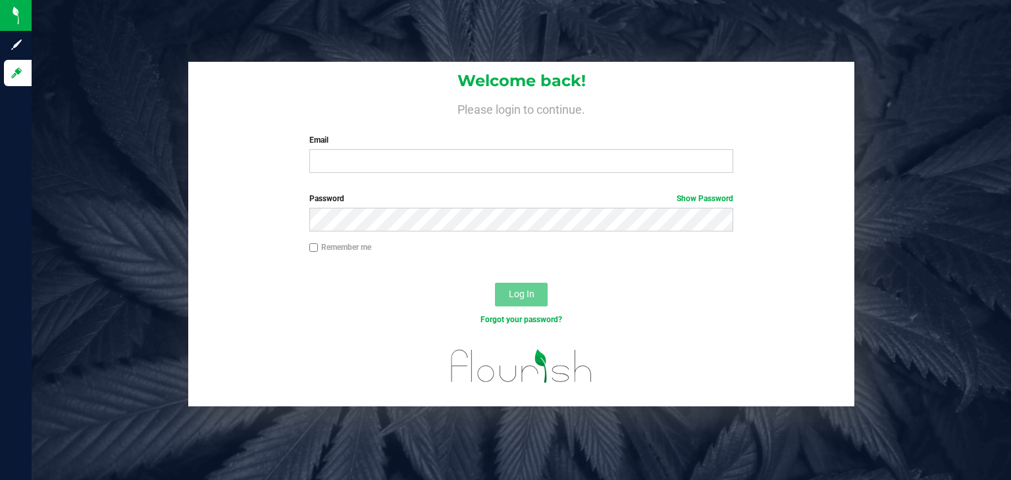  Describe the element at coordinates (16, 45) in the screenshot. I see `inline-svg: Sign up` at that location.